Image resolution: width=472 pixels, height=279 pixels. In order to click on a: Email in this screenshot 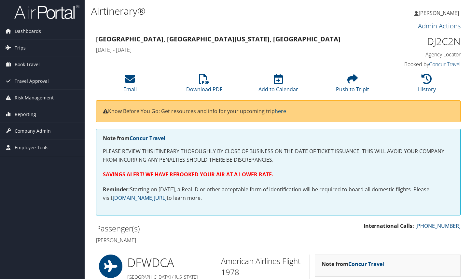, I will do `click(130, 85)`.